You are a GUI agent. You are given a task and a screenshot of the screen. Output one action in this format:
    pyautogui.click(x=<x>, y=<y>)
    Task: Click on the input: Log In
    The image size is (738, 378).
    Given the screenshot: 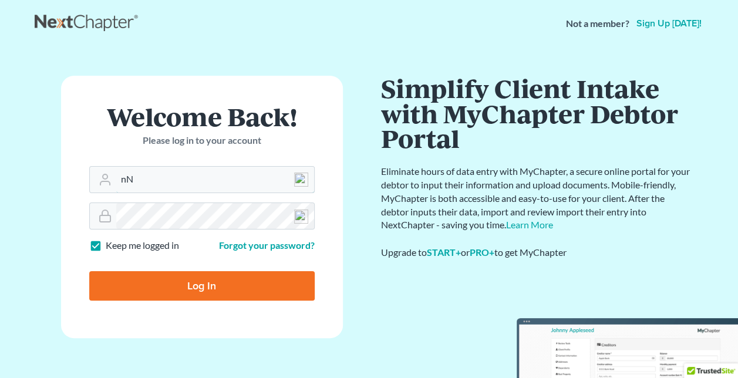 What is the action you would take?
    pyautogui.click(x=202, y=286)
    